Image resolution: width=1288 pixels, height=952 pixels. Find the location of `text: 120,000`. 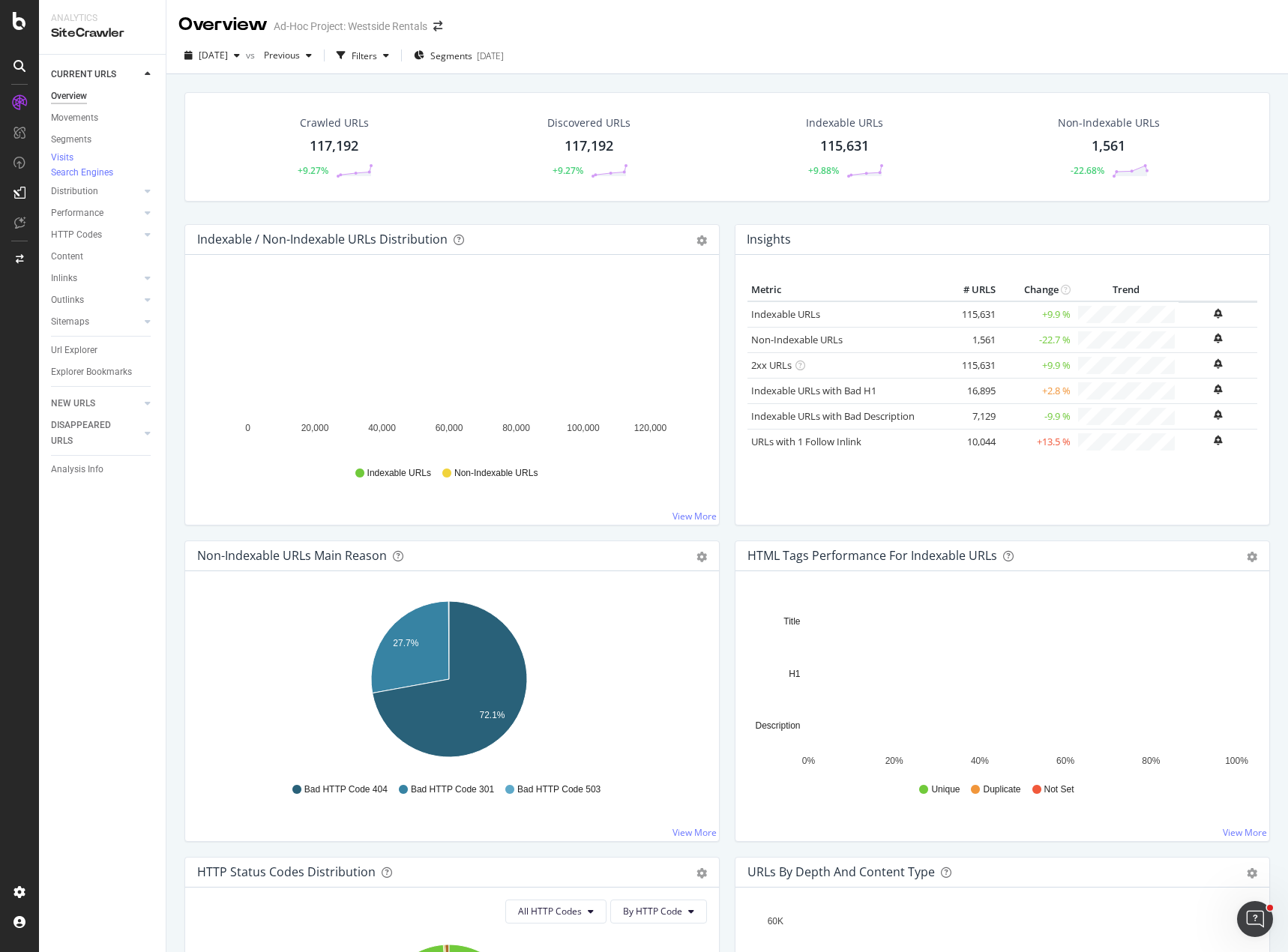

text: 120,000 is located at coordinates (651, 428).